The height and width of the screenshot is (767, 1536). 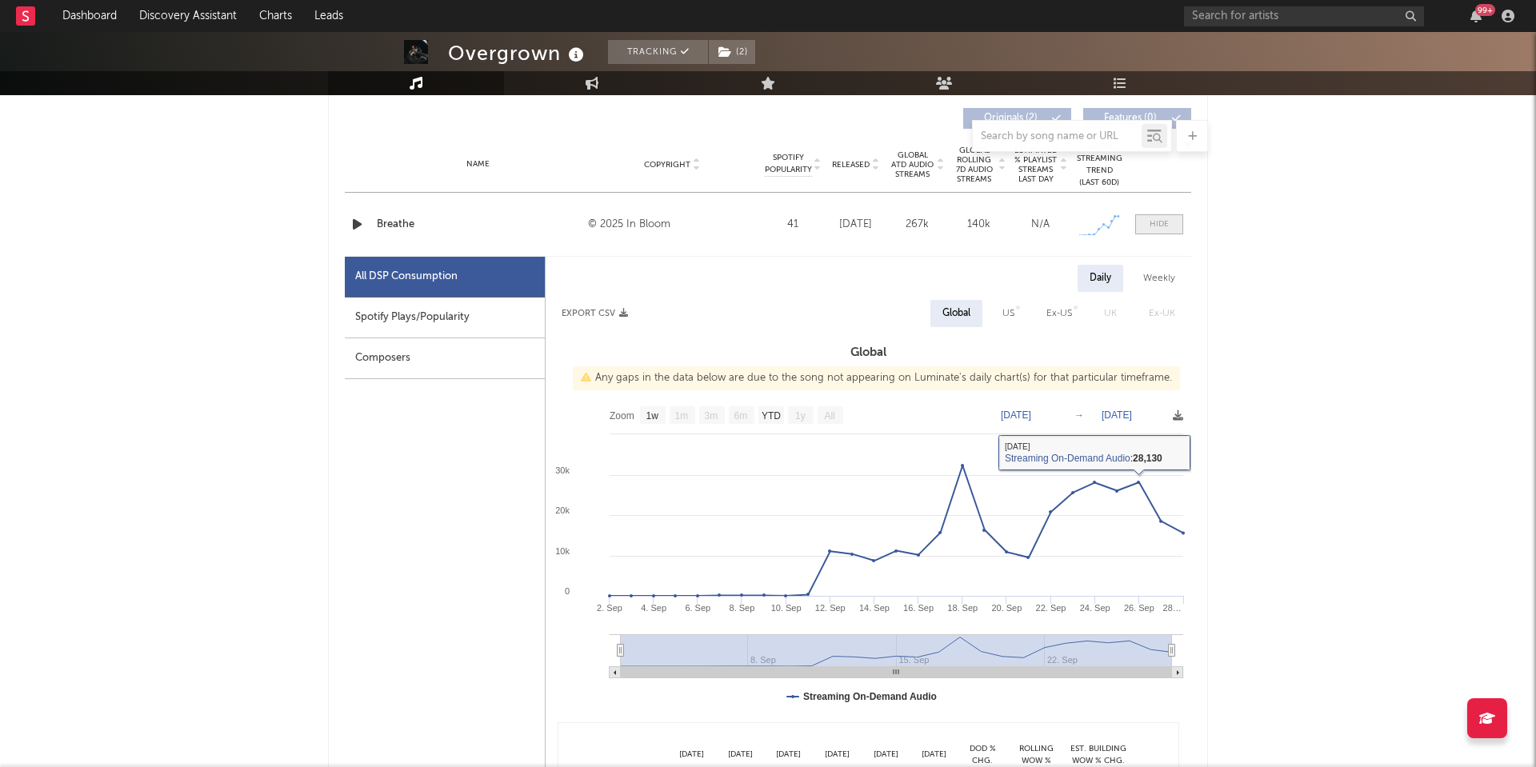 I want to click on div: Est. Building WoW % Chg., so click(x=1098, y=754).